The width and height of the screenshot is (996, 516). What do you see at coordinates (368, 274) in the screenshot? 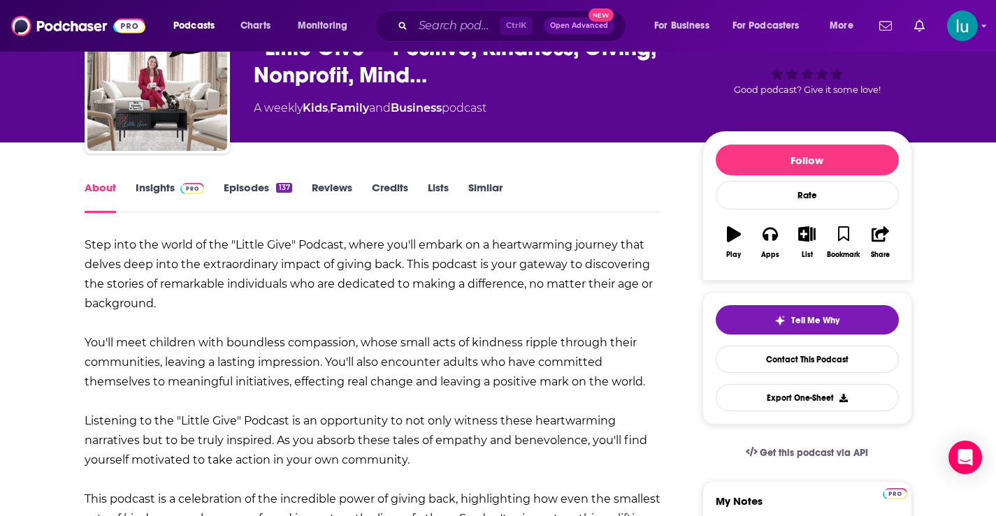
I see `b: Step into the world of the "Little Give" Podcast, where you'll embark on a heartwarming journey t...` at bounding box center [368, 274].